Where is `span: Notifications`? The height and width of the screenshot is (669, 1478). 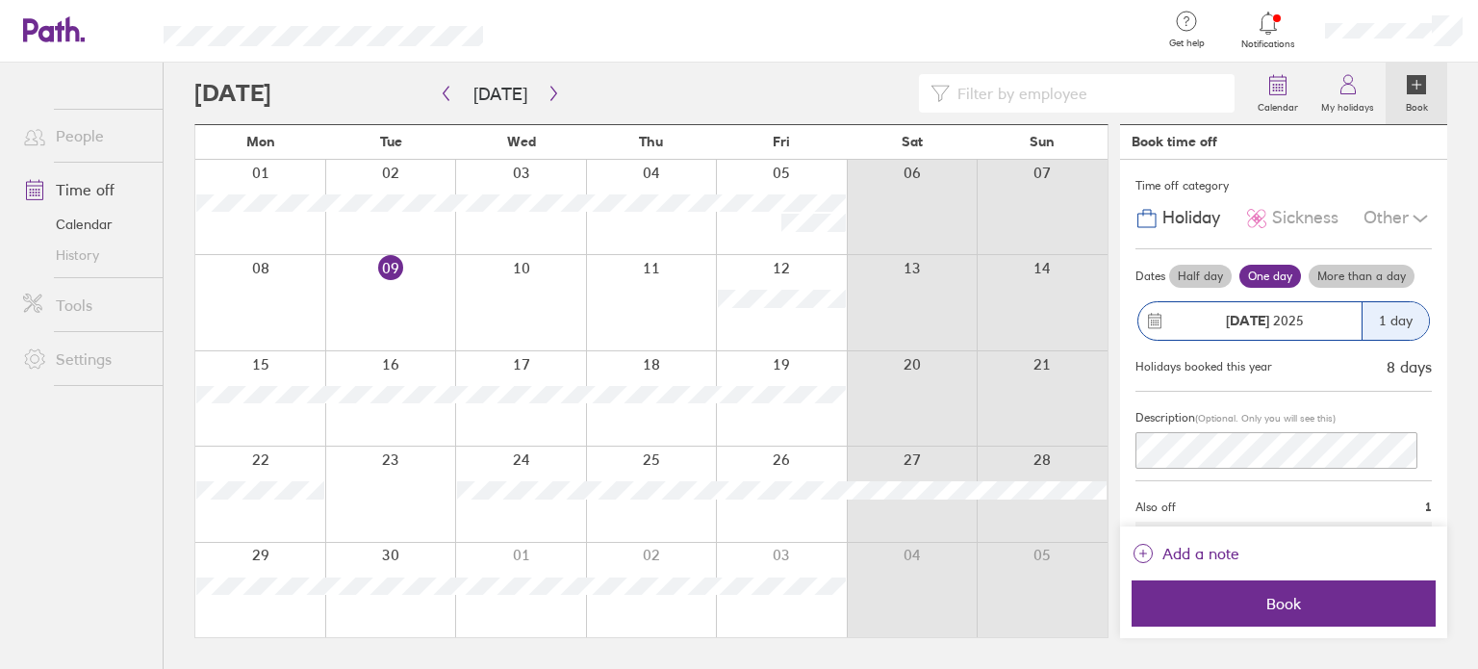 span: Notifications is located at coordinates (1269, 44).